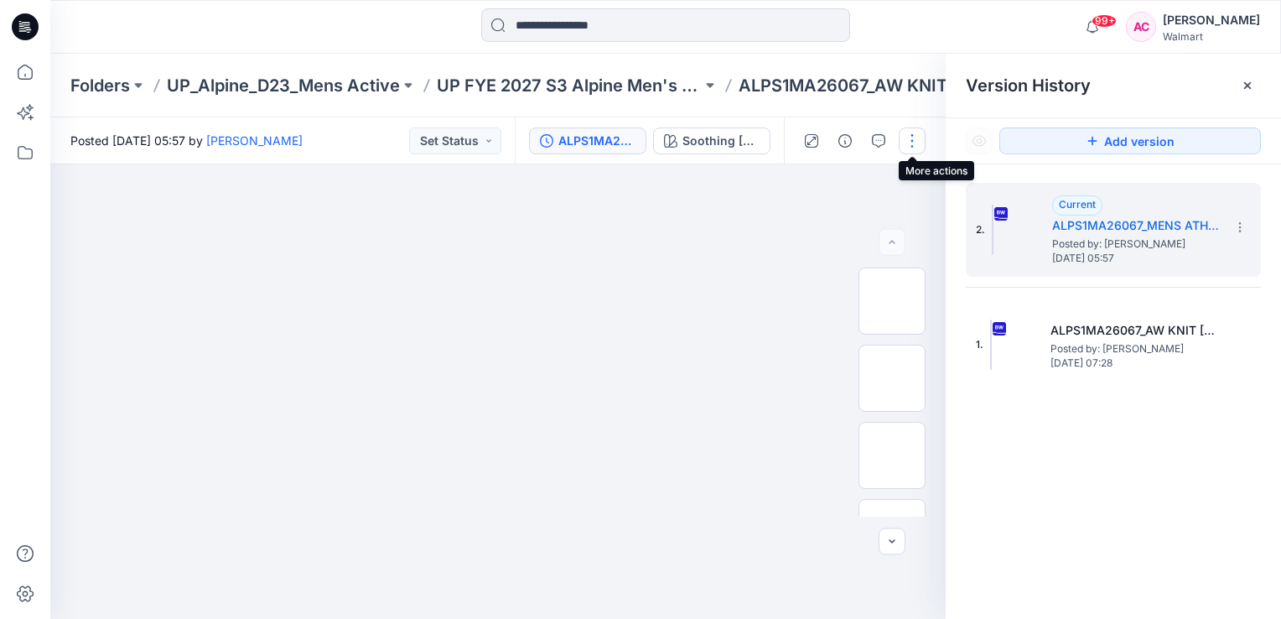  I want to click on button: Details, so click(845, 141).